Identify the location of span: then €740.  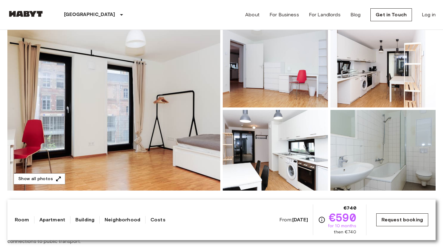
(345, 232).